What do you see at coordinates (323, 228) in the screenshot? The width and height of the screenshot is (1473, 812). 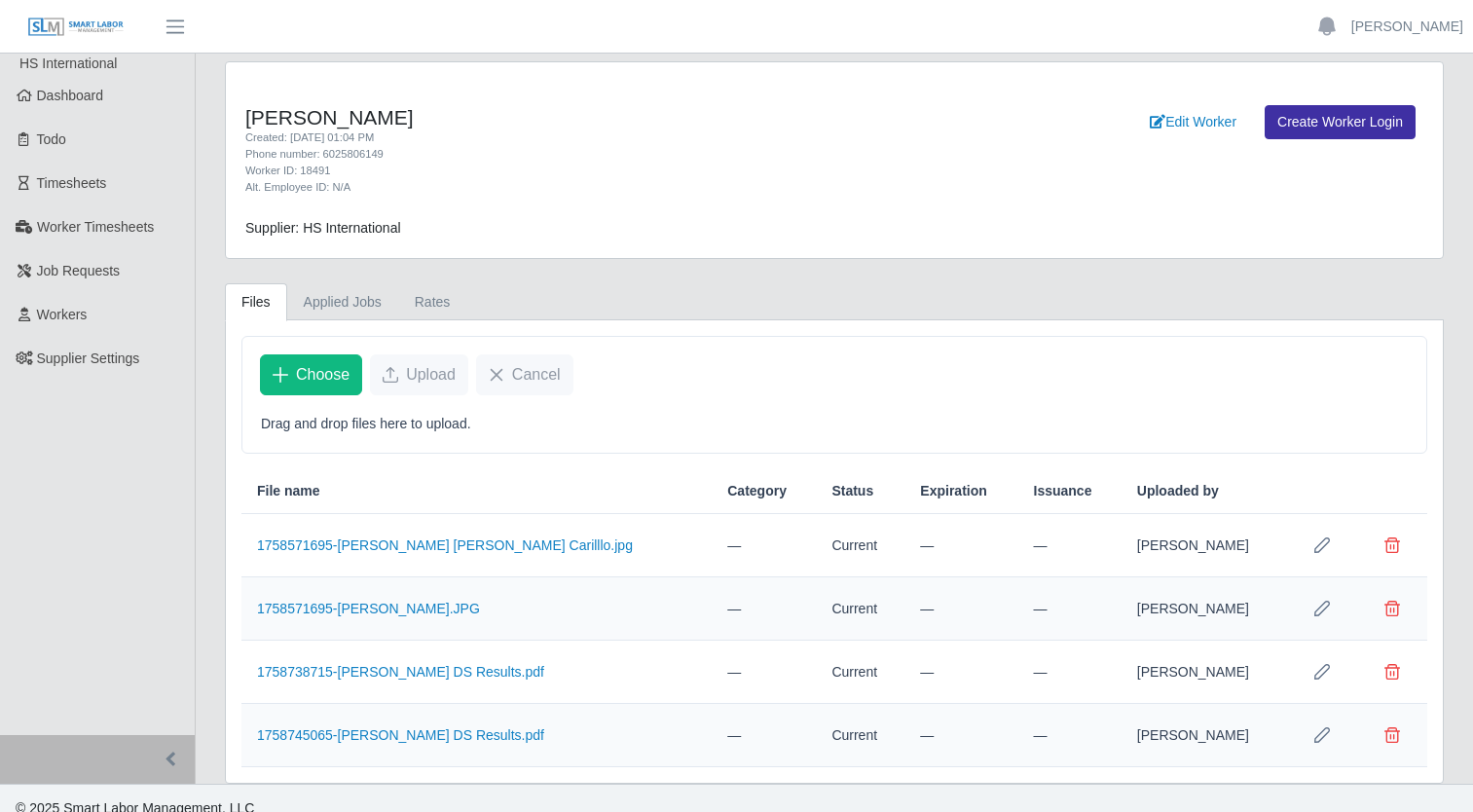 I see `span: Supplier: HS International` at bounding box center [323, 228].